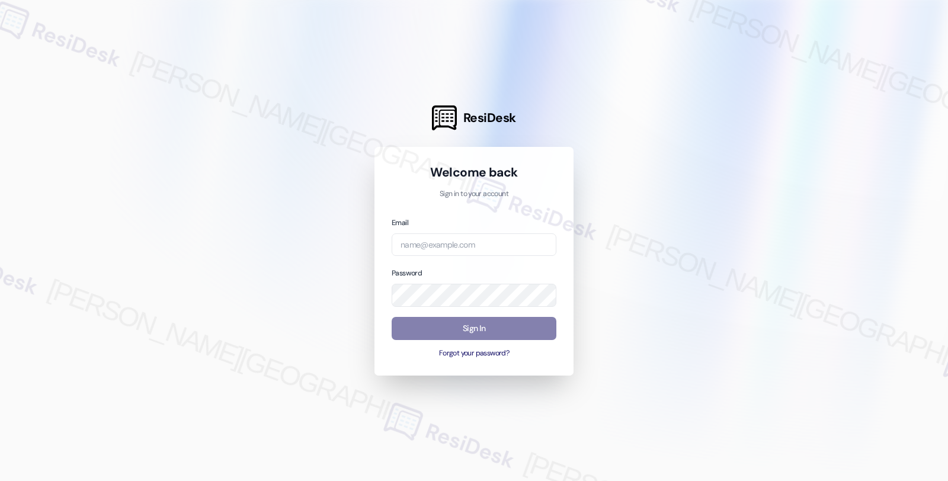  What do you see at coordinates (489, 118) in the screenshot?
I see `span: ResiDesk` at bounding box center [489, 118].